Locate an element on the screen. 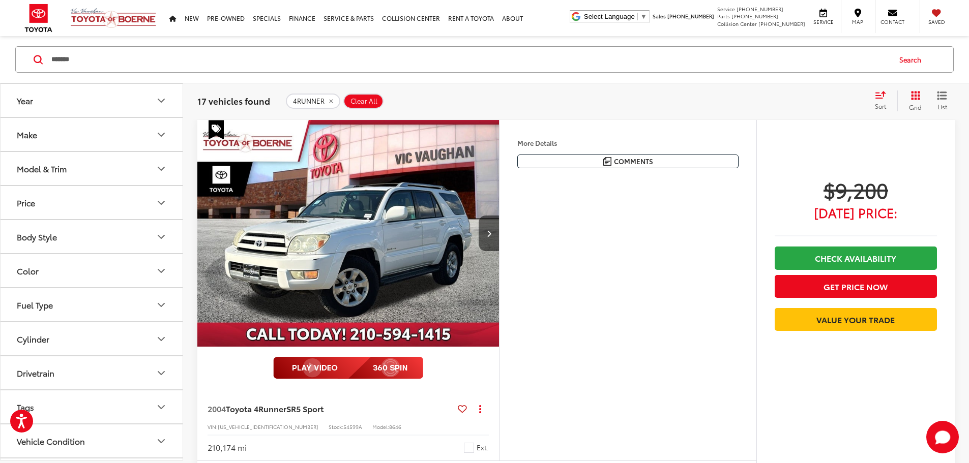  span: Contact is located at coordinates (892, 22).